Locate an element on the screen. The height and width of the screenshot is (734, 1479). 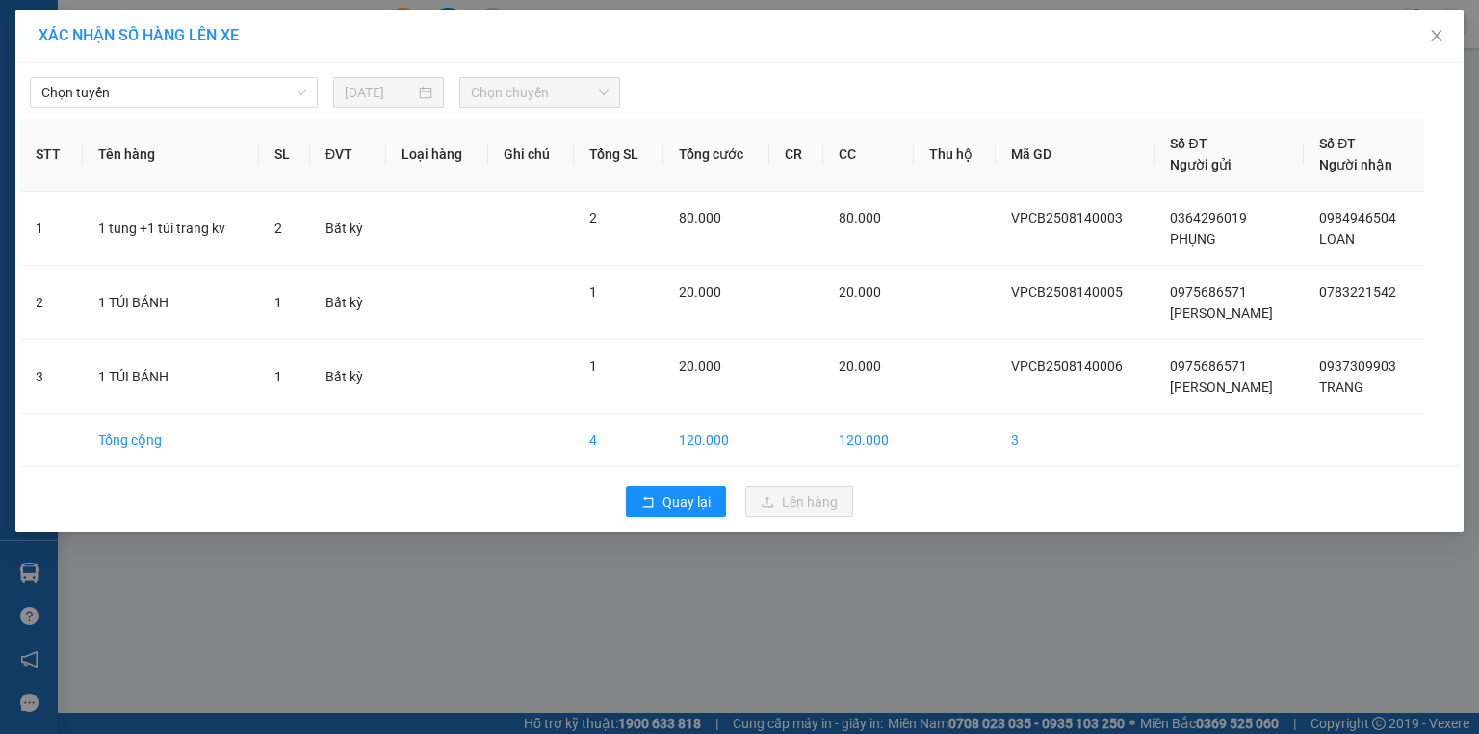
span: LOAN is located at coordinates (1337, 239).